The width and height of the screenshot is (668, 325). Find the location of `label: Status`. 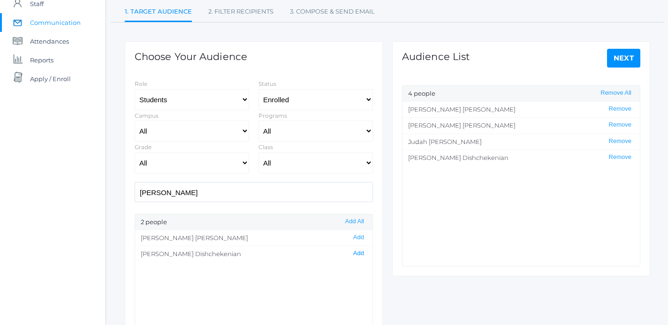

label: Status is located at coordinates (268, 84).